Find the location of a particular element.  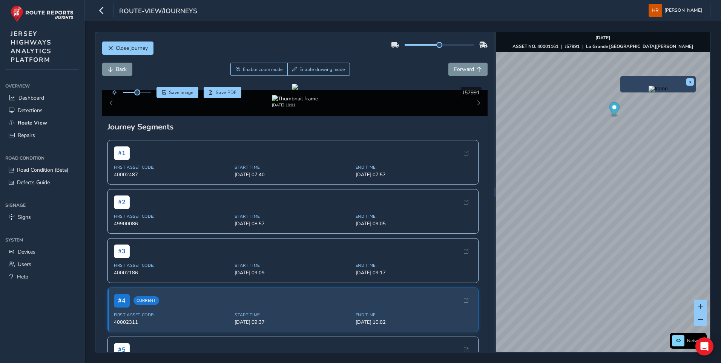

span: Save image is located at coordinates (181, 92).